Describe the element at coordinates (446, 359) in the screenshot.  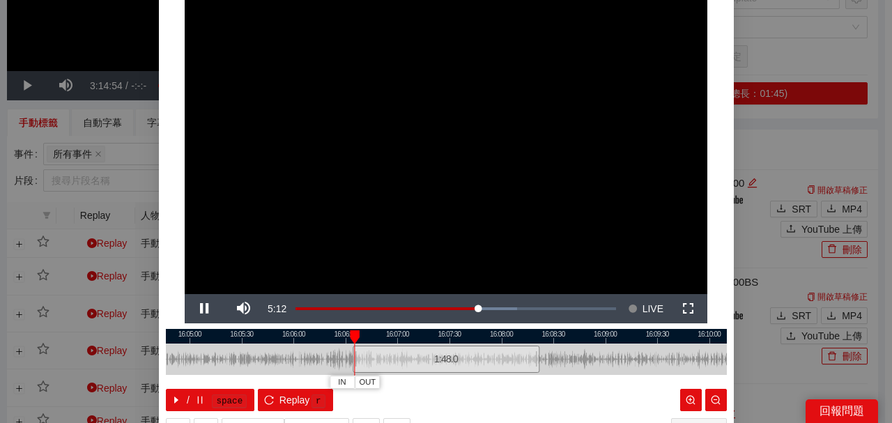
I see `div: 1:48.0` at that location.